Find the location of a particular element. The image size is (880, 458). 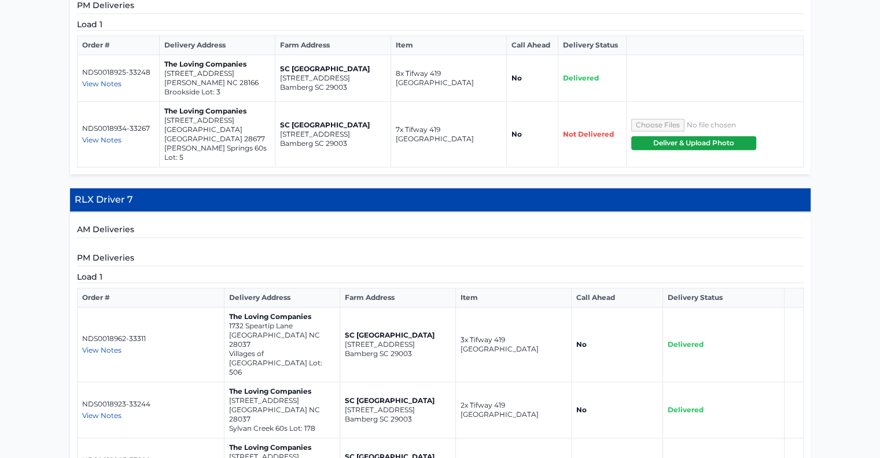

h5: PM Deliveries is located at coordinates (440, 259).